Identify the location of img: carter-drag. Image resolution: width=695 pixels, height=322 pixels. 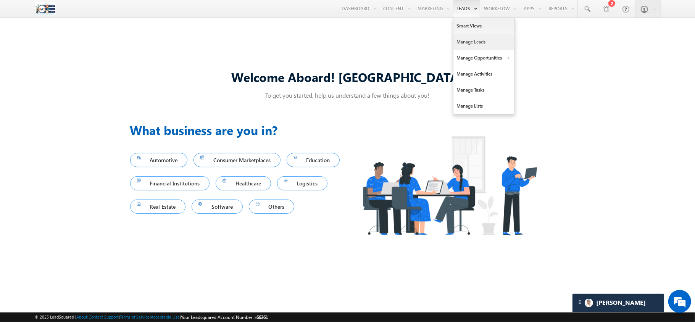
(580, 302).